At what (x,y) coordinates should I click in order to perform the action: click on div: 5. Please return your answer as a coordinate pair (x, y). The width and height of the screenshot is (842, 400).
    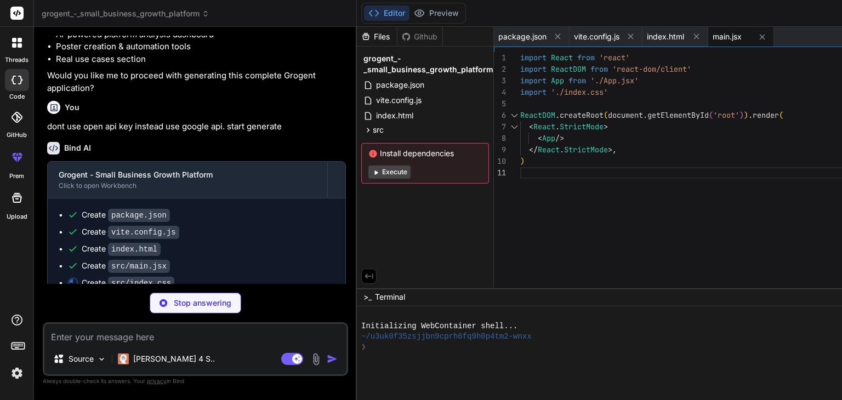
    Looking at the image, I should click on (500, 104).